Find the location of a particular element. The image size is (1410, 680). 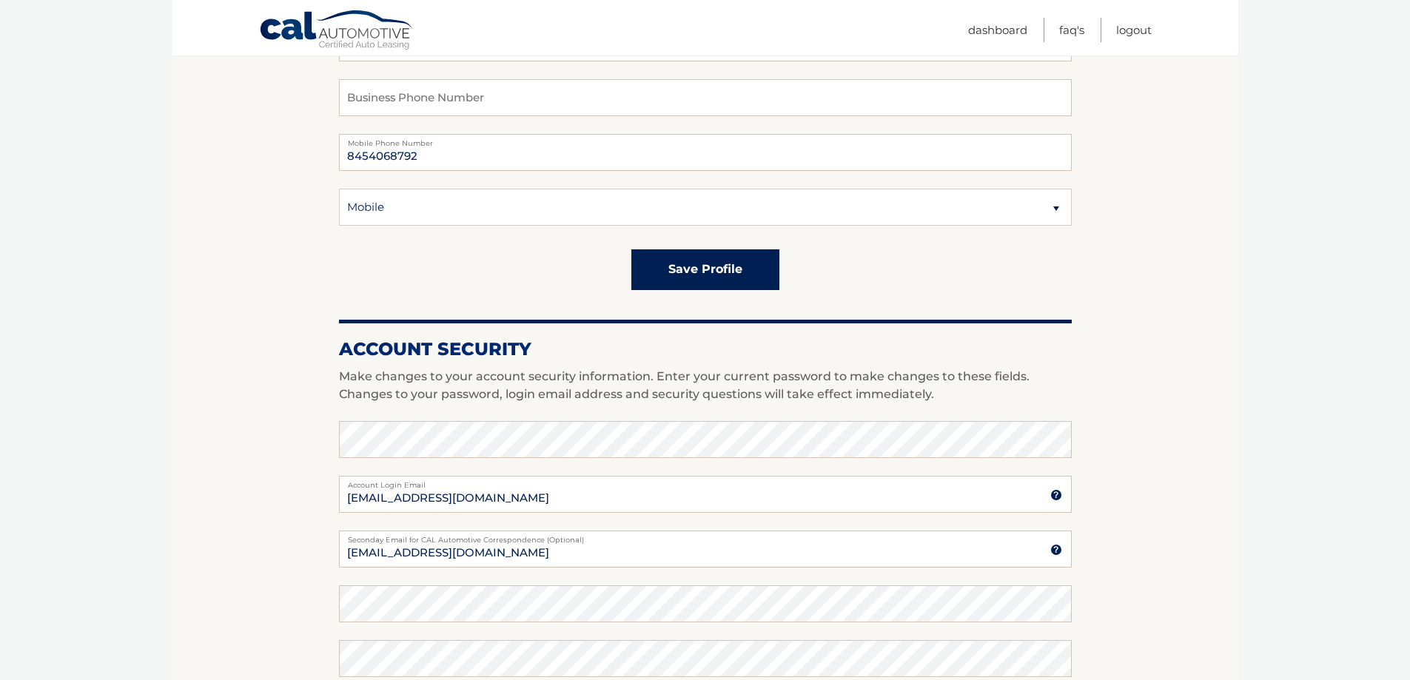

label: Mobile Phone Number is located at coordinates (705, 140).